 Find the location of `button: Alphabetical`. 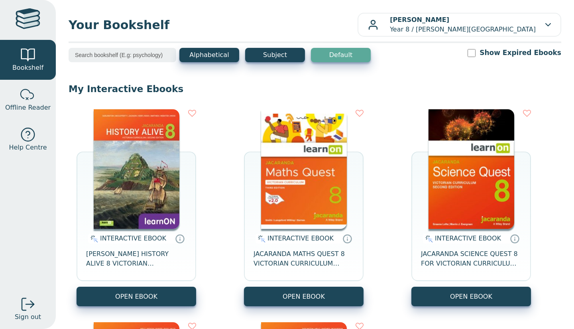

button: Alphabetical is located at coordinates (209, 55).